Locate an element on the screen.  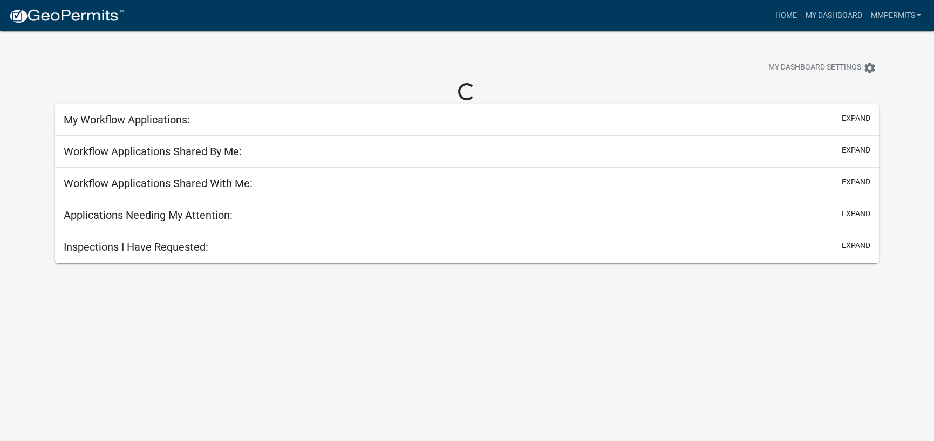
span: My Dashboard Settings is located at coordinates (815, 68).